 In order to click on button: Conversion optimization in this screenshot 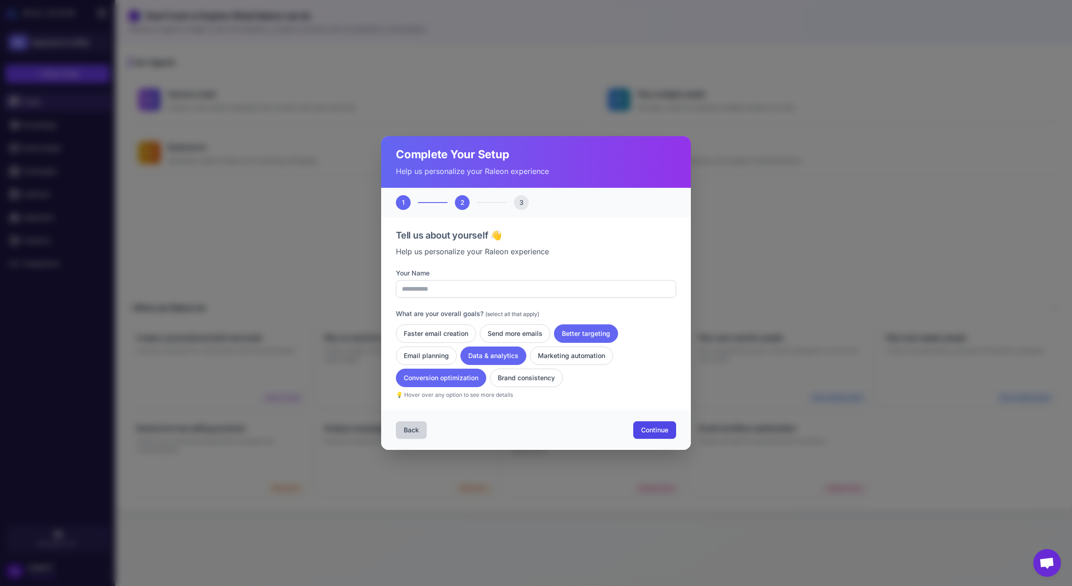, I will do `click(441, 378)`.